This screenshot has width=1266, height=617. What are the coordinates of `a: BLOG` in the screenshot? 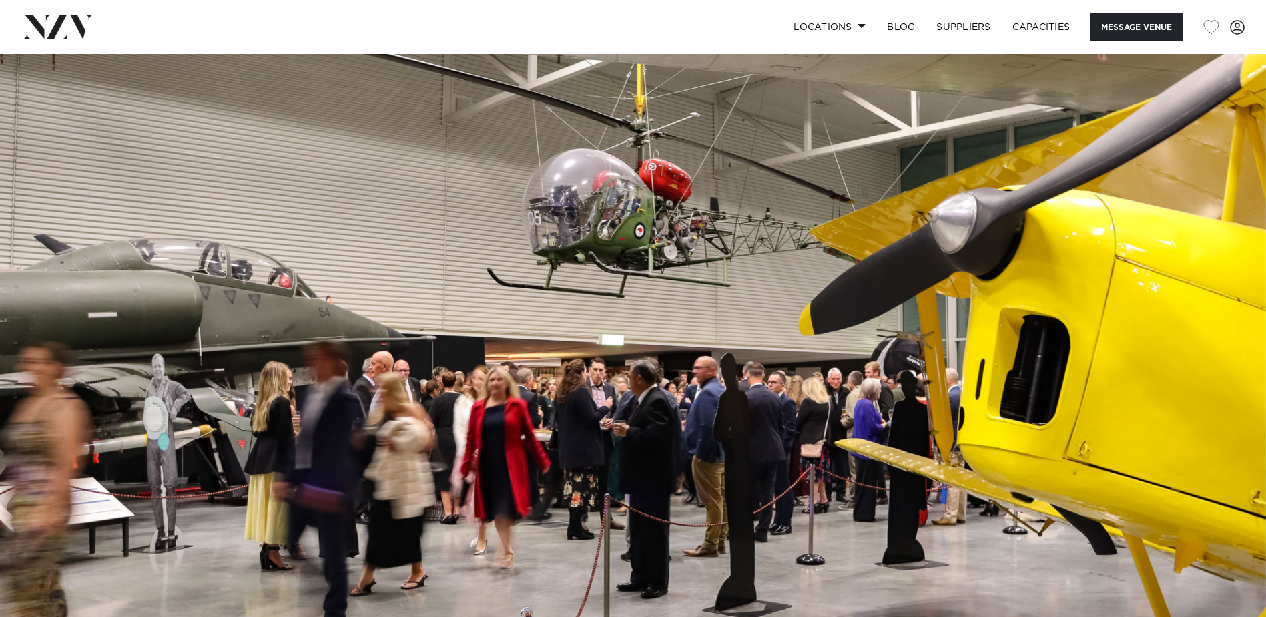 It's located at (901, 27).